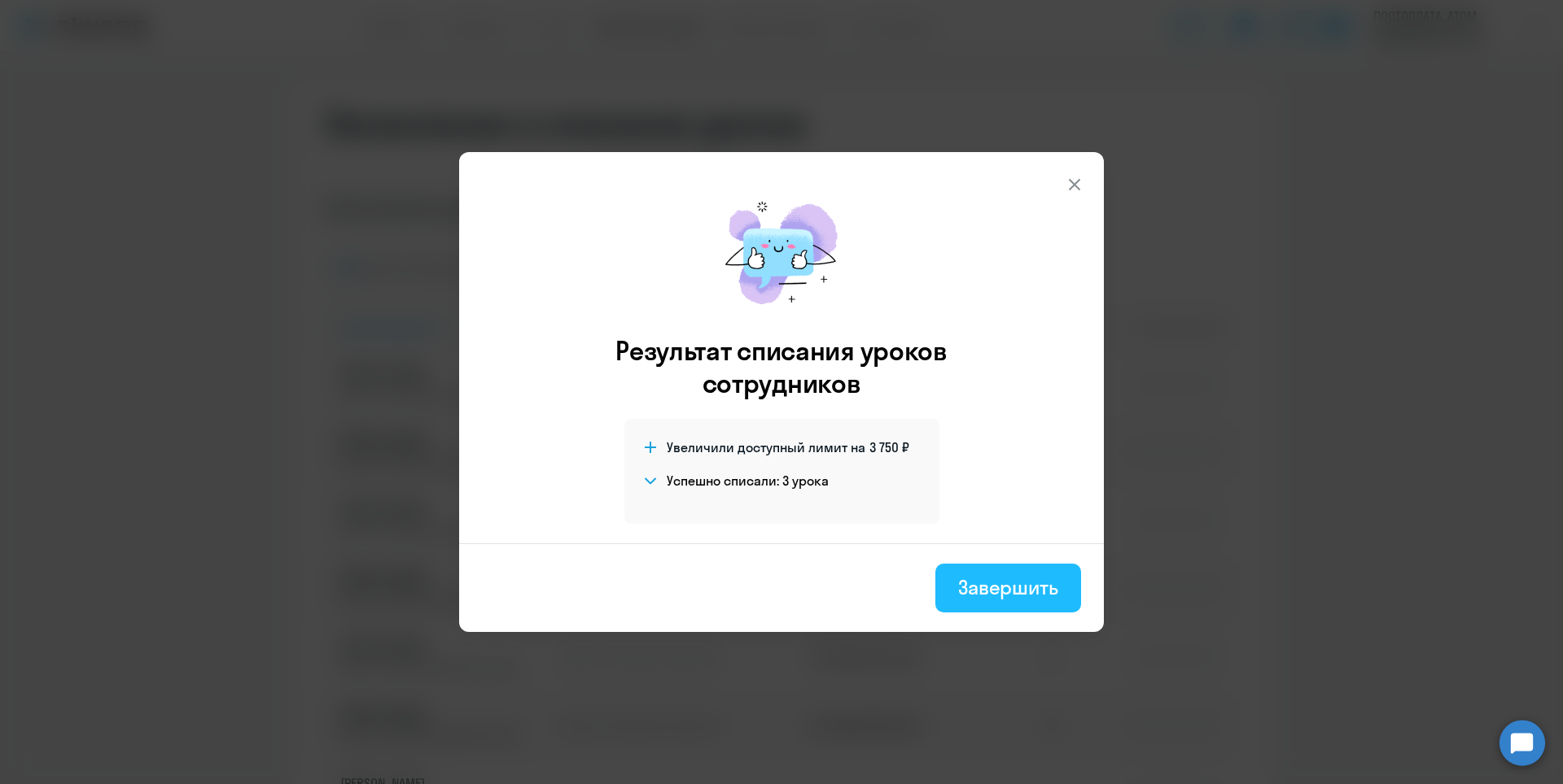  I want to click on div: Завершить, so click(1008, 588).